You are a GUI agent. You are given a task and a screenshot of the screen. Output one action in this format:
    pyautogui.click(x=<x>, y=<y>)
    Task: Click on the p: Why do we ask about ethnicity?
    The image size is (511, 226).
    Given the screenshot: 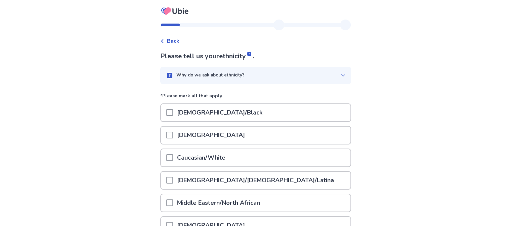 What is the action you would take?
    pyautogui.click(x=210, y=75)
    